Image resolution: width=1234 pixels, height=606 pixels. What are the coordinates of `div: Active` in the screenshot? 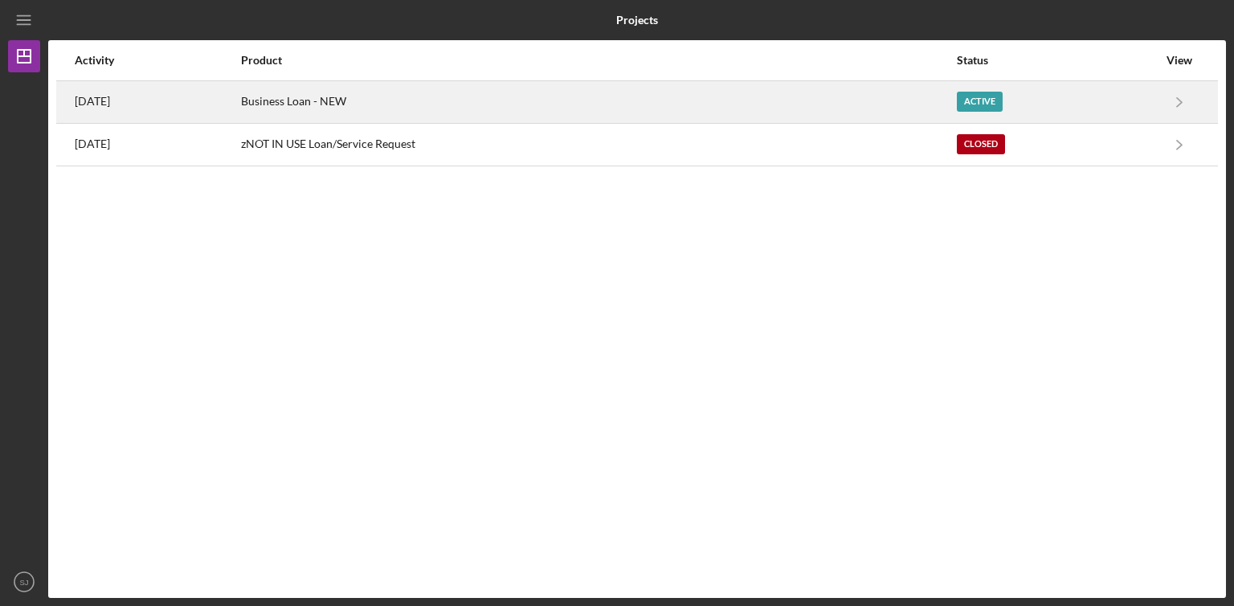 It's located at (980, 101).